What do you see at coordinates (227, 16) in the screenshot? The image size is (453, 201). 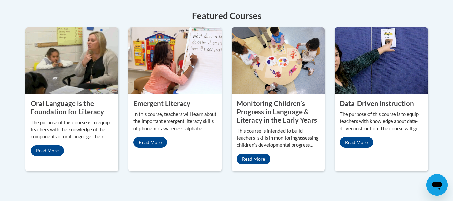 I see `h4: Featured Courses` at bounding box center [227, 16].